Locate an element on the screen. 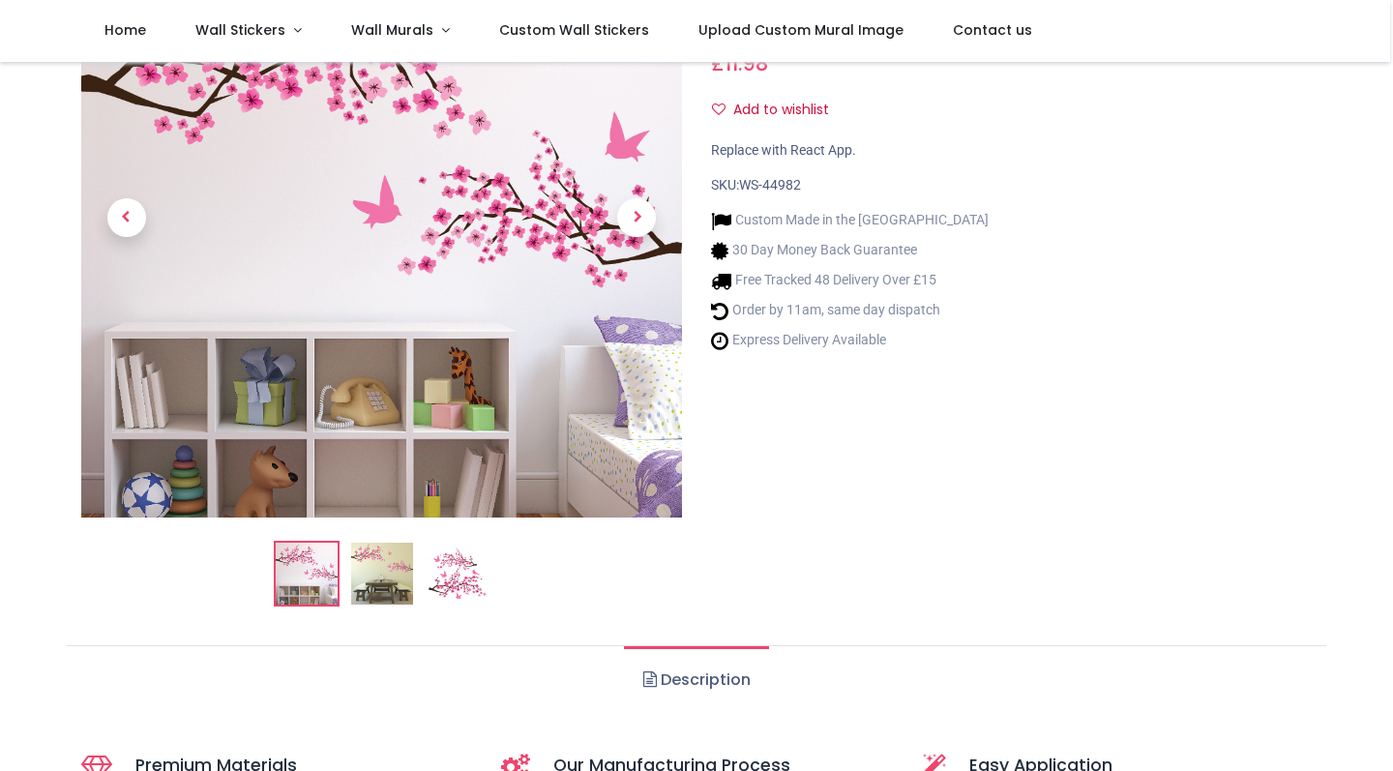 The image size is (1393, 771). span: Previous is located at coordinates (127, 218).